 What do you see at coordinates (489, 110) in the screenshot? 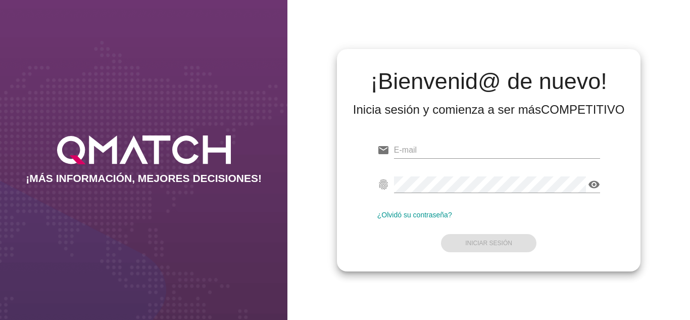
I see `div: Inicia sesión y comienza a ser más` at bounding box center [489, 110].